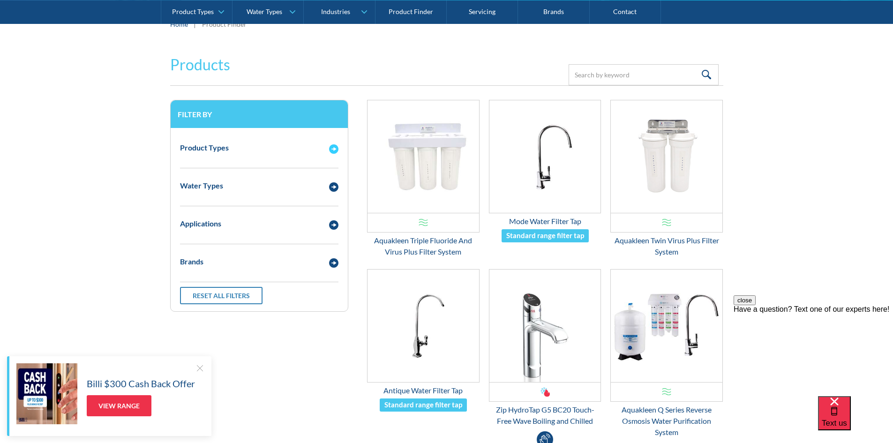 The height and width of the screenshot is (443, 893). Describe the element at coordinates (666, 353) in the screenshot. I see `a: Aquakleen Q Series Reverse Osmosis Water Purification SystemAquakleen Q Series Reverse Osmosis Wa...` at that location.